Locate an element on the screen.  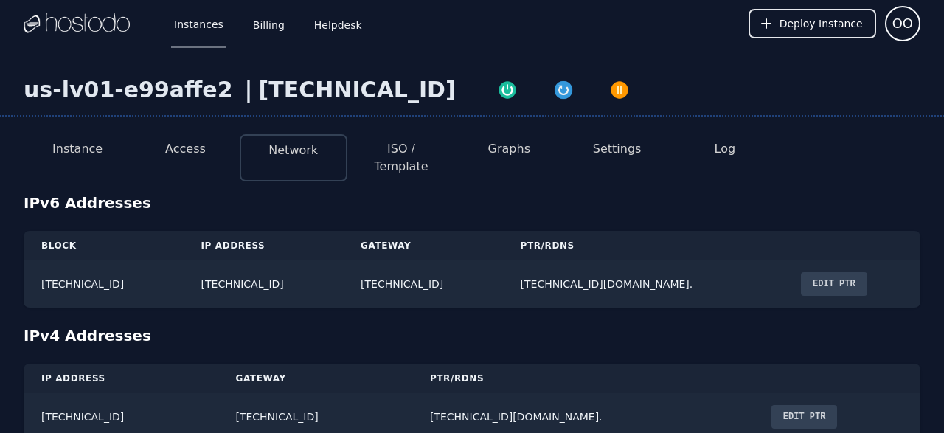
img: Restart is located at coordinates (563, 90).